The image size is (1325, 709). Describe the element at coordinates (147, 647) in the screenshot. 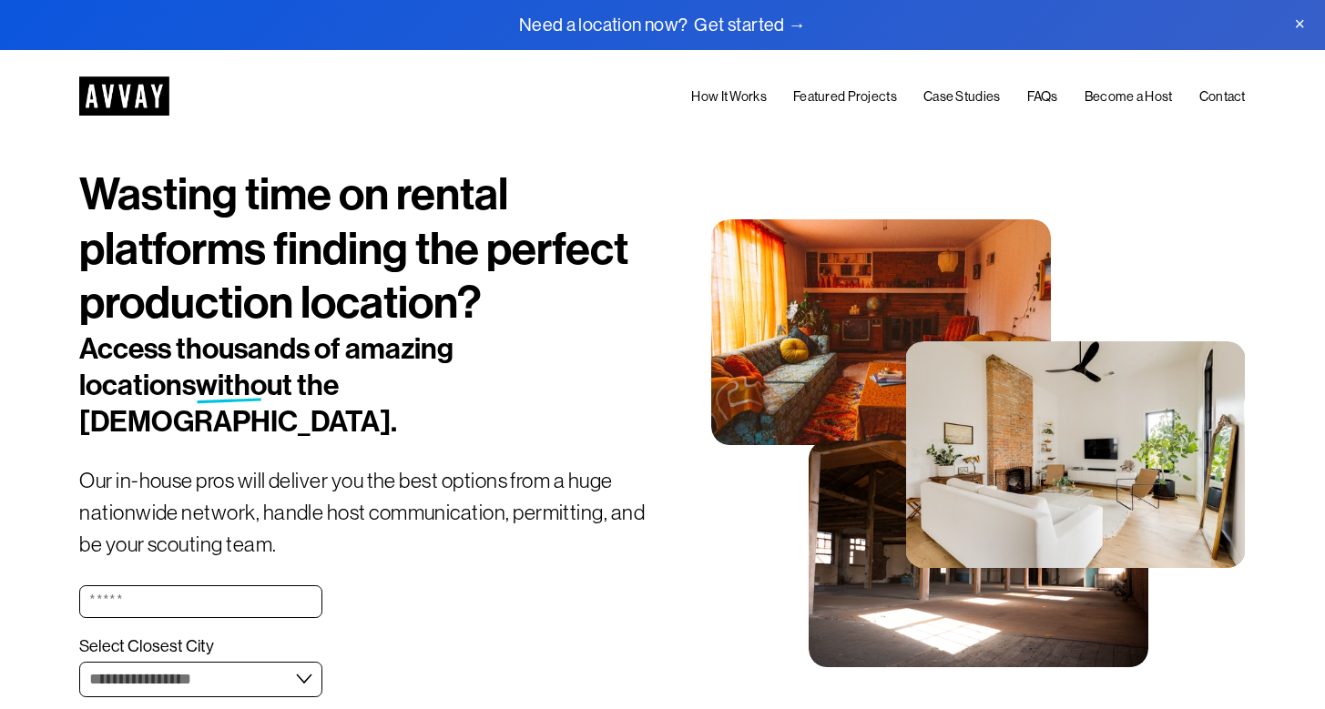

I see `span: Select Closest City` at that location.